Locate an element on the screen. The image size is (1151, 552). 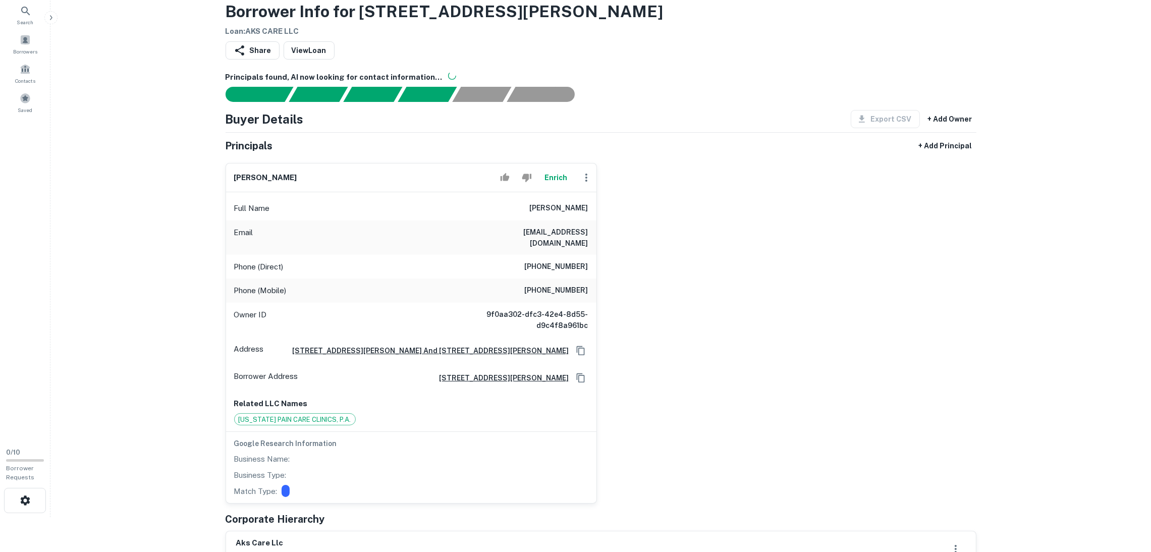
a: Borrowers is located at coordinates (25, 44).